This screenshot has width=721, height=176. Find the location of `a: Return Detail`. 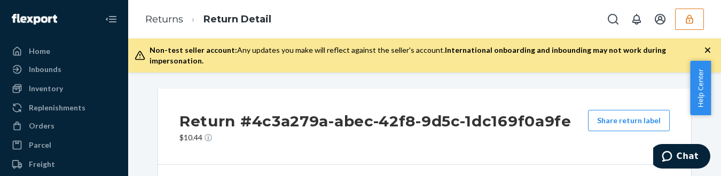

a: Return Detail is located at coordinates (237, 19).